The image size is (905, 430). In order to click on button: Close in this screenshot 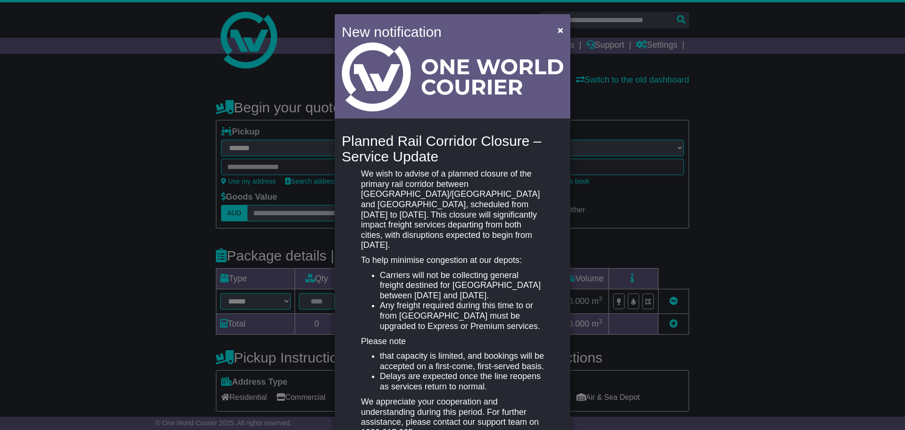, I will do `click(561, 30)`.